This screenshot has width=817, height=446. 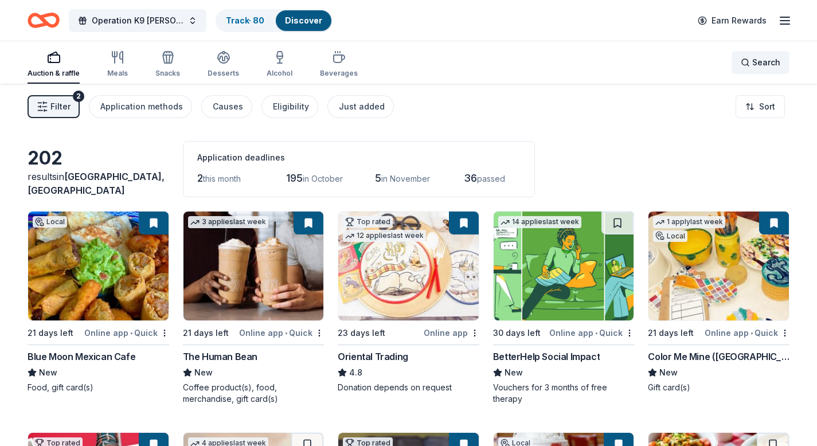 I want to click on a: Image for The Human Bean3 applieslast week21 days leftOnline app•QuickThe Human BeanNewCoffee pro..., so click(x=253, y=308).